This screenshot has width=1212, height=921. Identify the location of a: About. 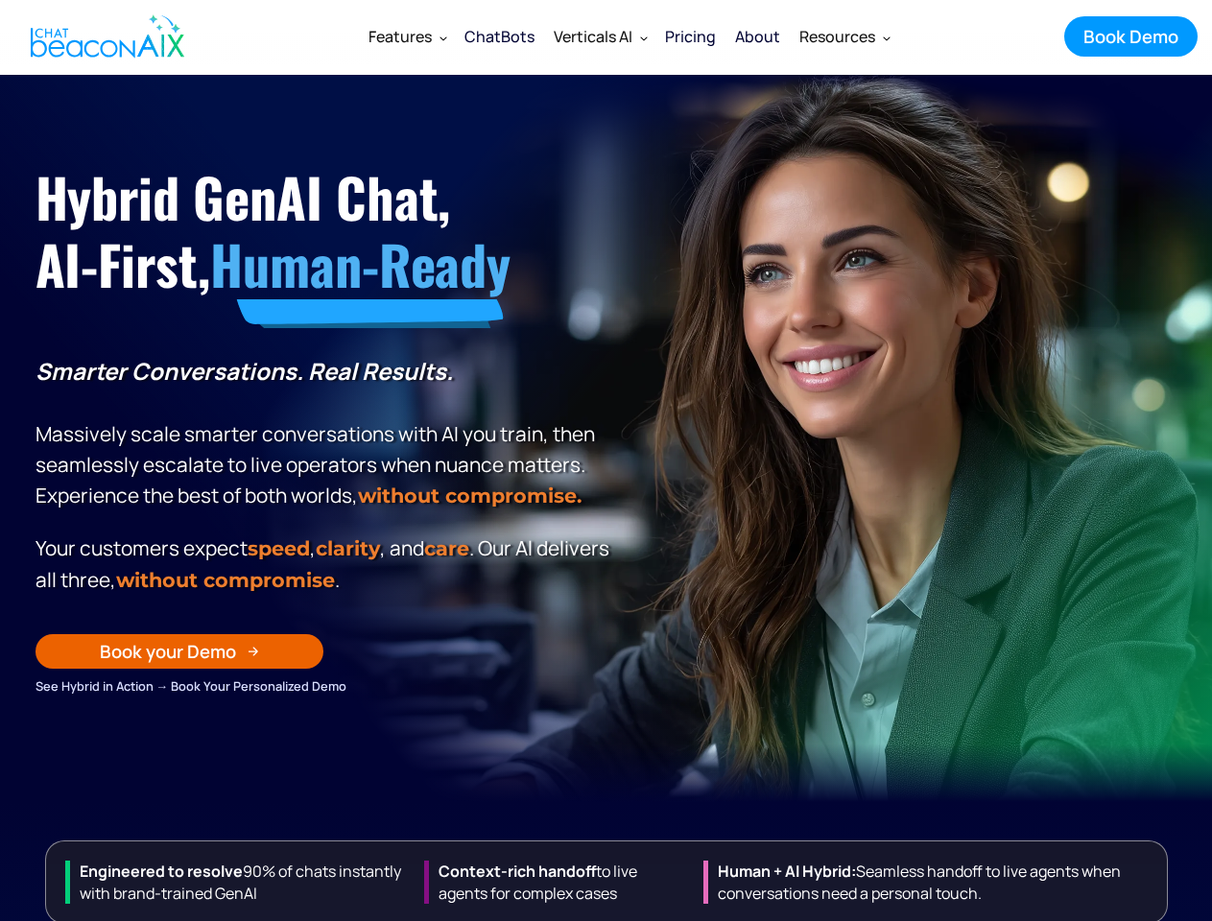
(757, 36).